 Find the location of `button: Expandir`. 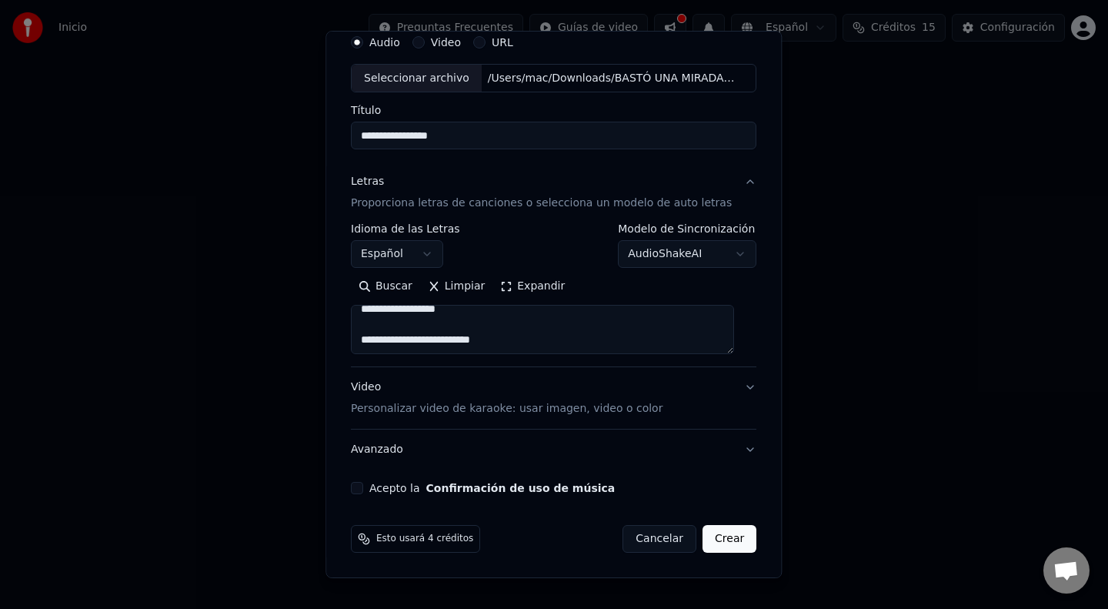

button: Expandir is located at coordinates (533, 287).